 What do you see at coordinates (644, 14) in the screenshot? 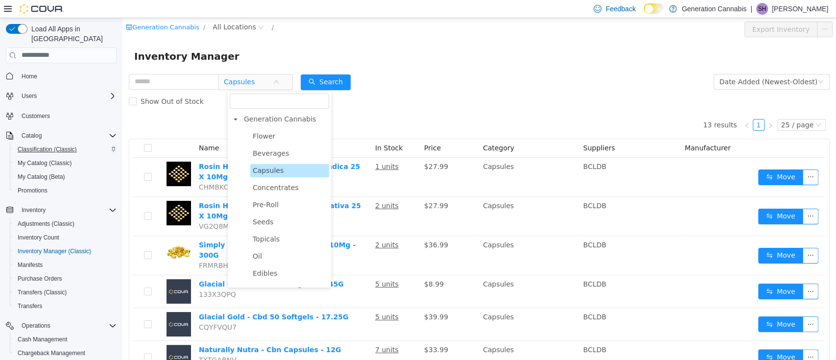
I see `span: Dark Mode` at bounding box center [644, 14].